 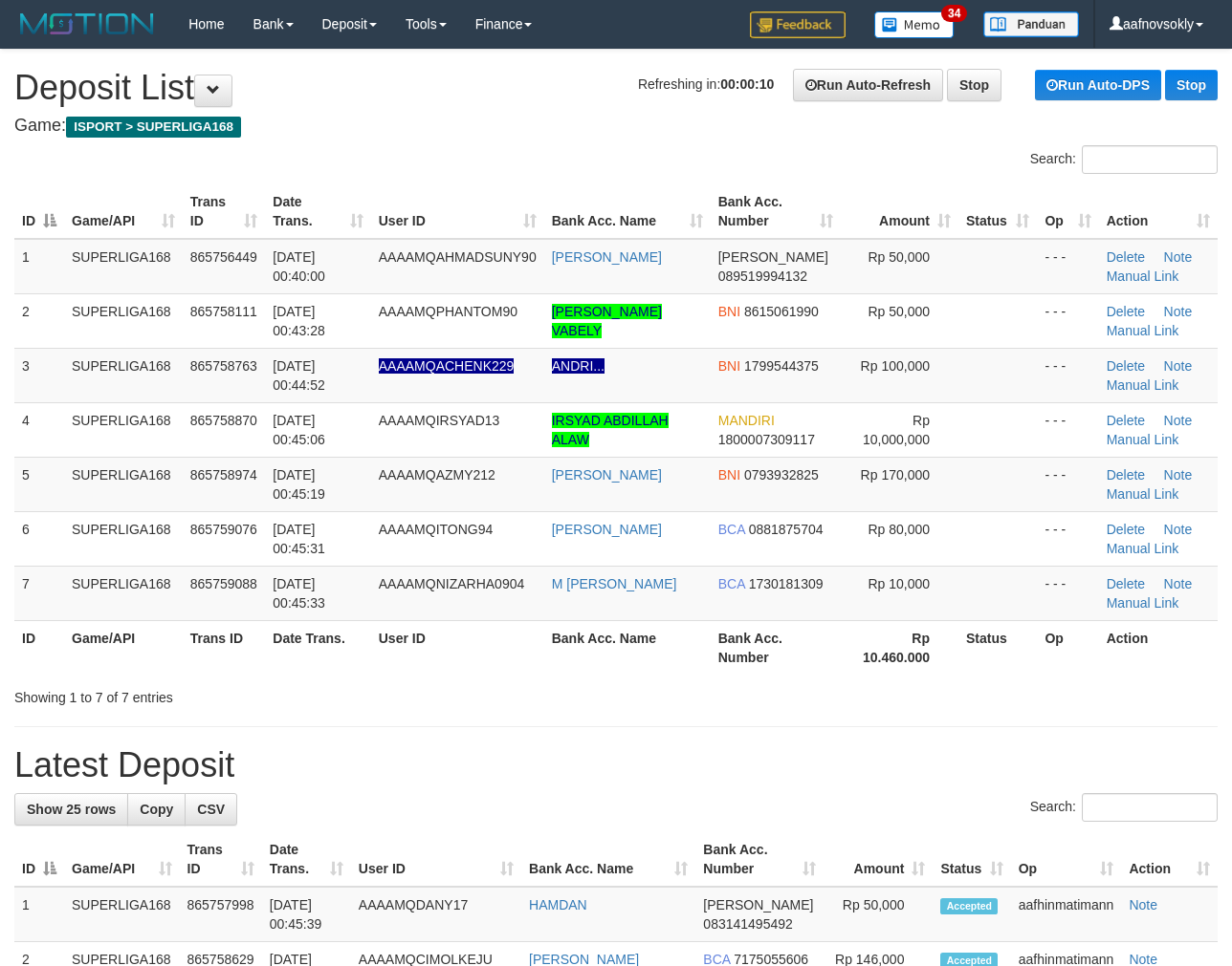 I want to click on span: AAAAMQAZMY212, so click(x=437, y=475).